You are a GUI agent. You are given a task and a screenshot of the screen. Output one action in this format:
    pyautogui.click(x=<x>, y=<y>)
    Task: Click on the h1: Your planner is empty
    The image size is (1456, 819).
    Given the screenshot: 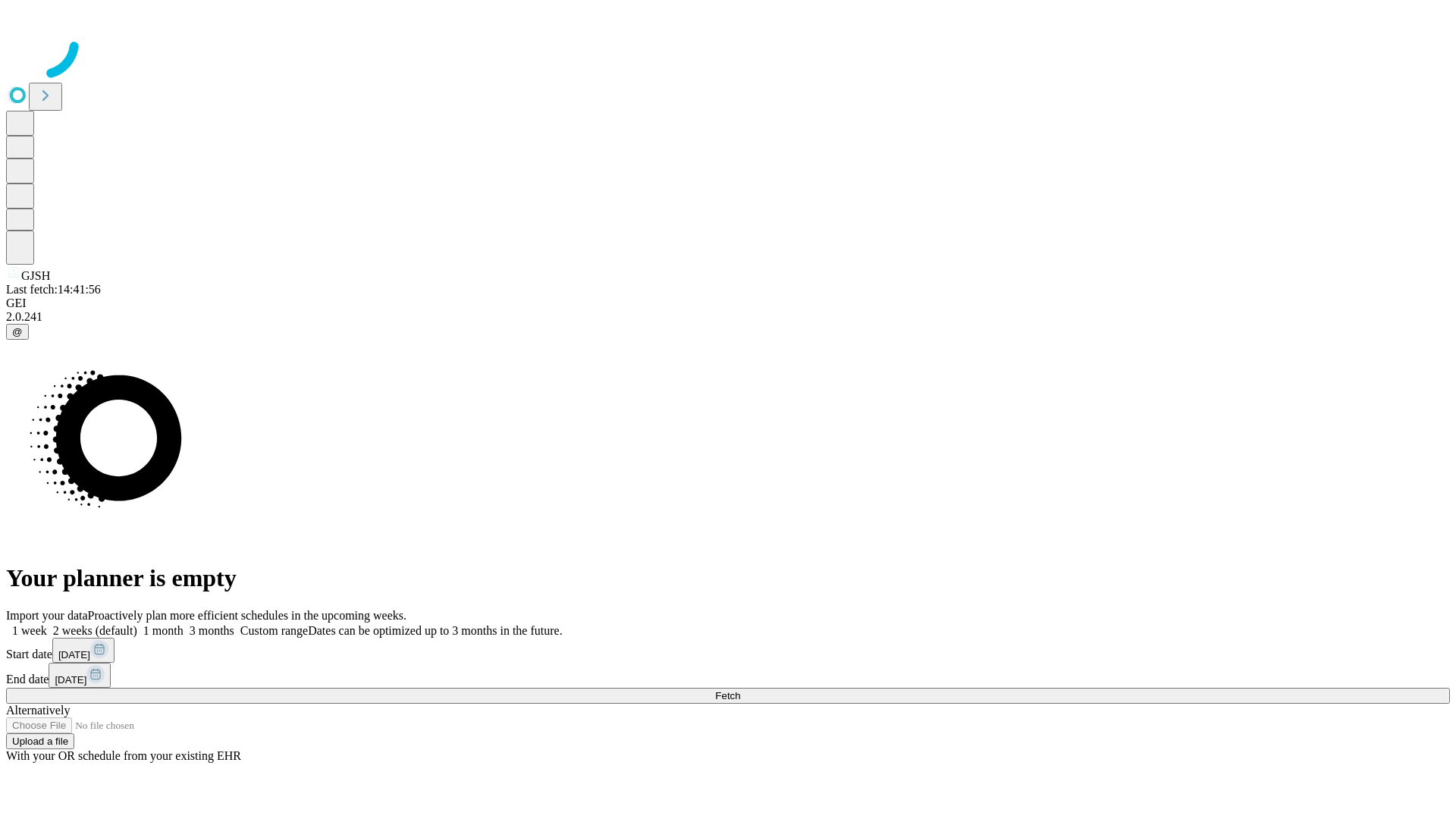 What is the action you would take?
    pyautogui.click(x=728, y=578)
    